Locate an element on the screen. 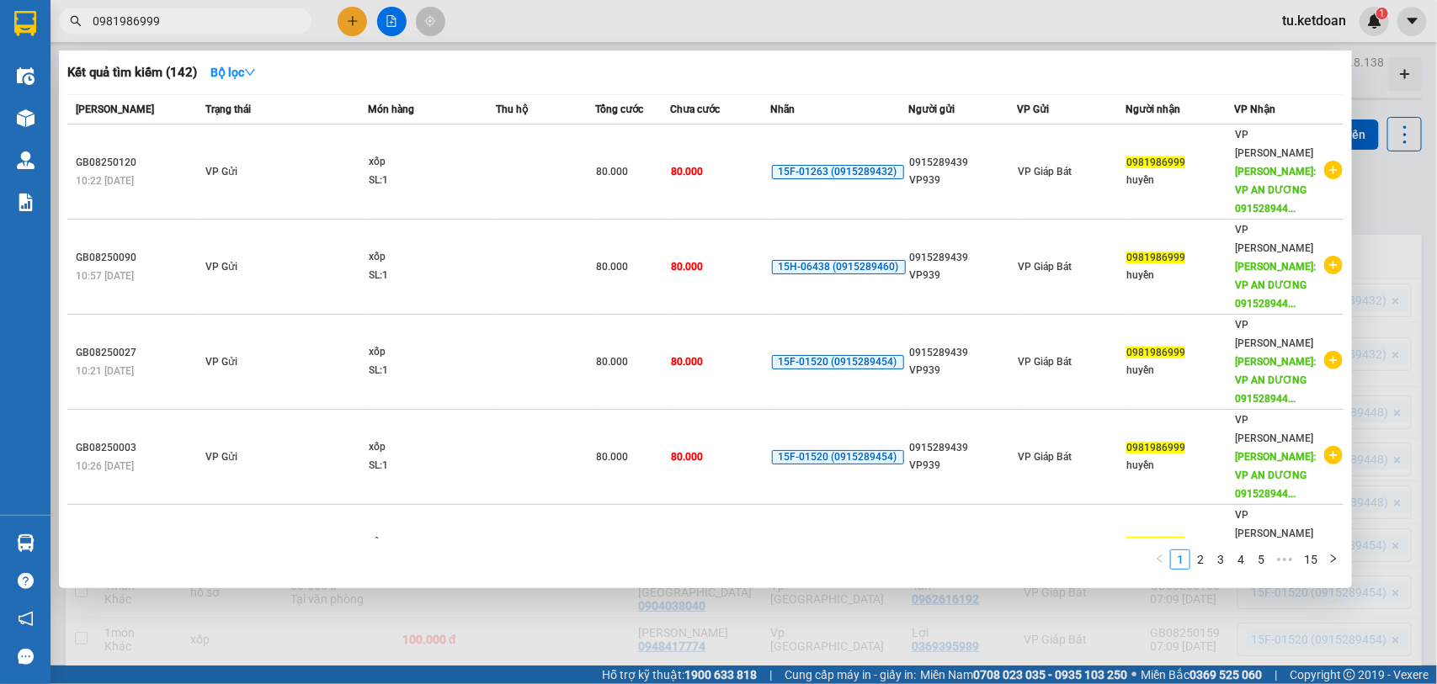 The image size is (1437, 684). div: GB08250003 is located at coordinates (138, 448).